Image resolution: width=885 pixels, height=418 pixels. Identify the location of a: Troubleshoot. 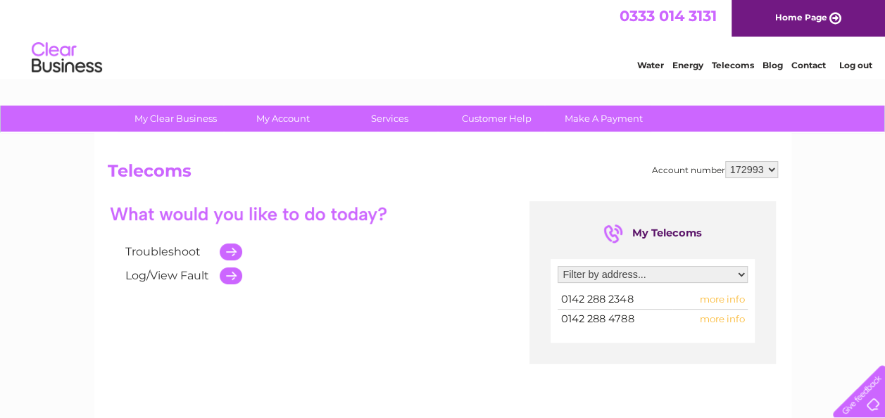
(163, 251).